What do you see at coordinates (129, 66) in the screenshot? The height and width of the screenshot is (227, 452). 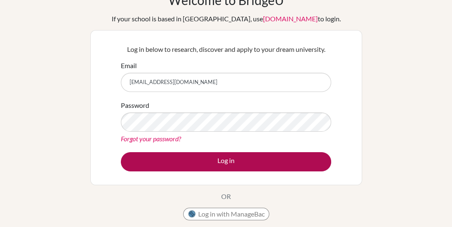 I see `label: Email` at bounding box center [129, 66].